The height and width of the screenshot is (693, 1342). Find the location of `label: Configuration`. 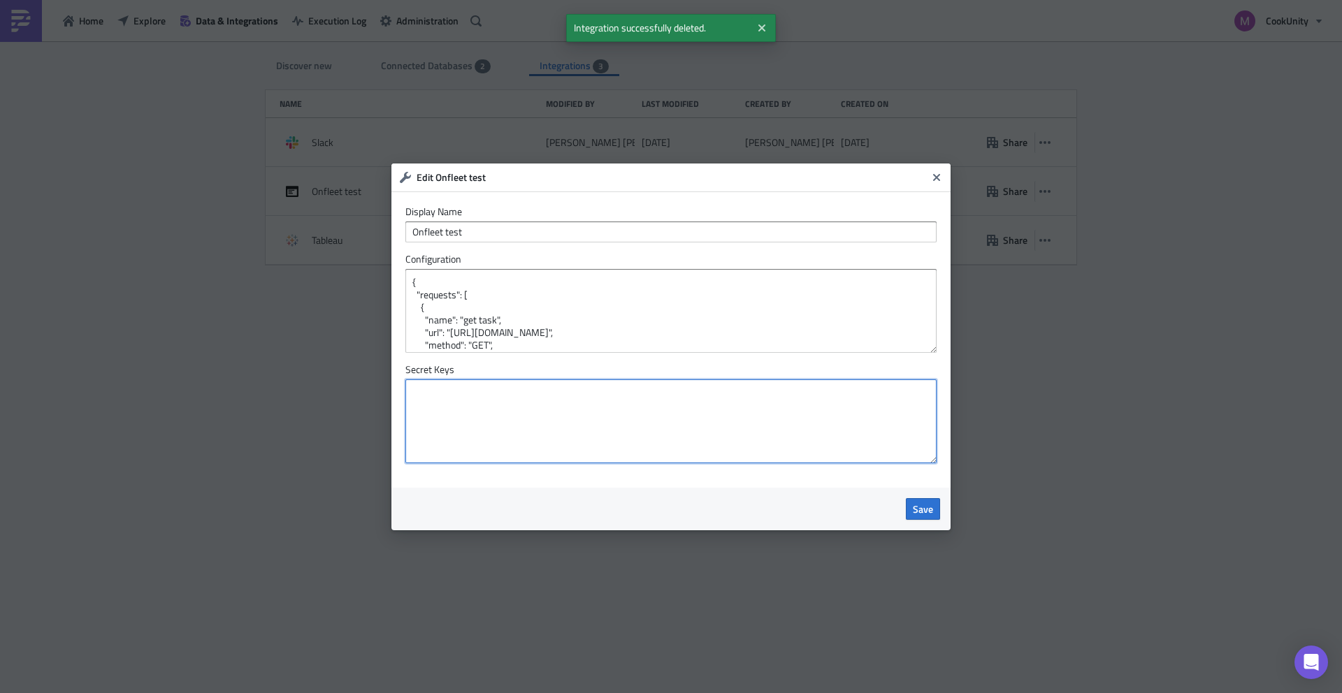

label: Configuration is located at coordinates (671, 259).